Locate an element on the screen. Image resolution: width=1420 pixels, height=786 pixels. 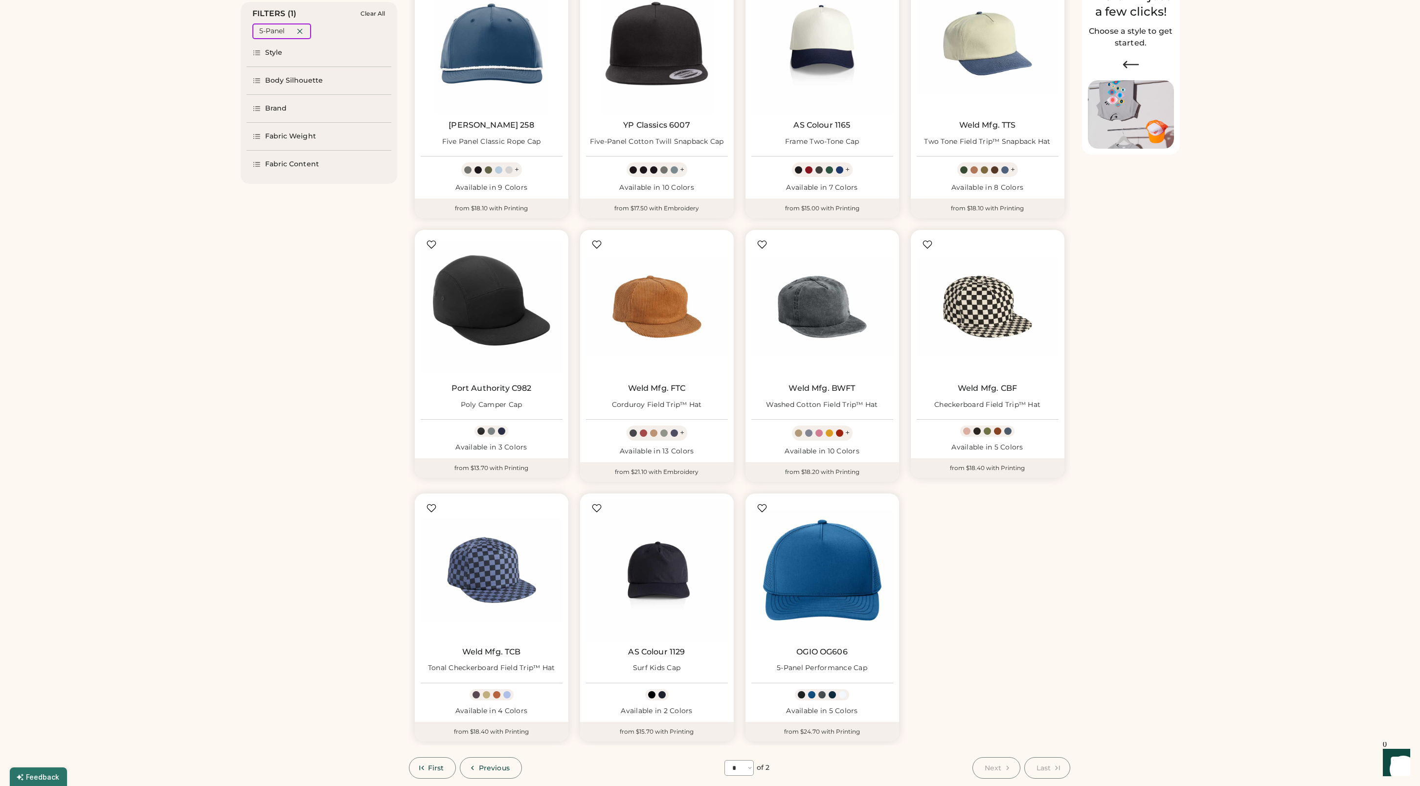
a: Weld Mfg. FTC is located at coordinates (657, 388).